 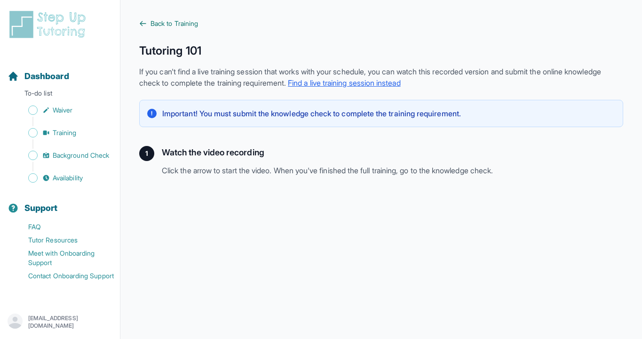 I want to click on a: Background Check, so click(x=63, y=155).